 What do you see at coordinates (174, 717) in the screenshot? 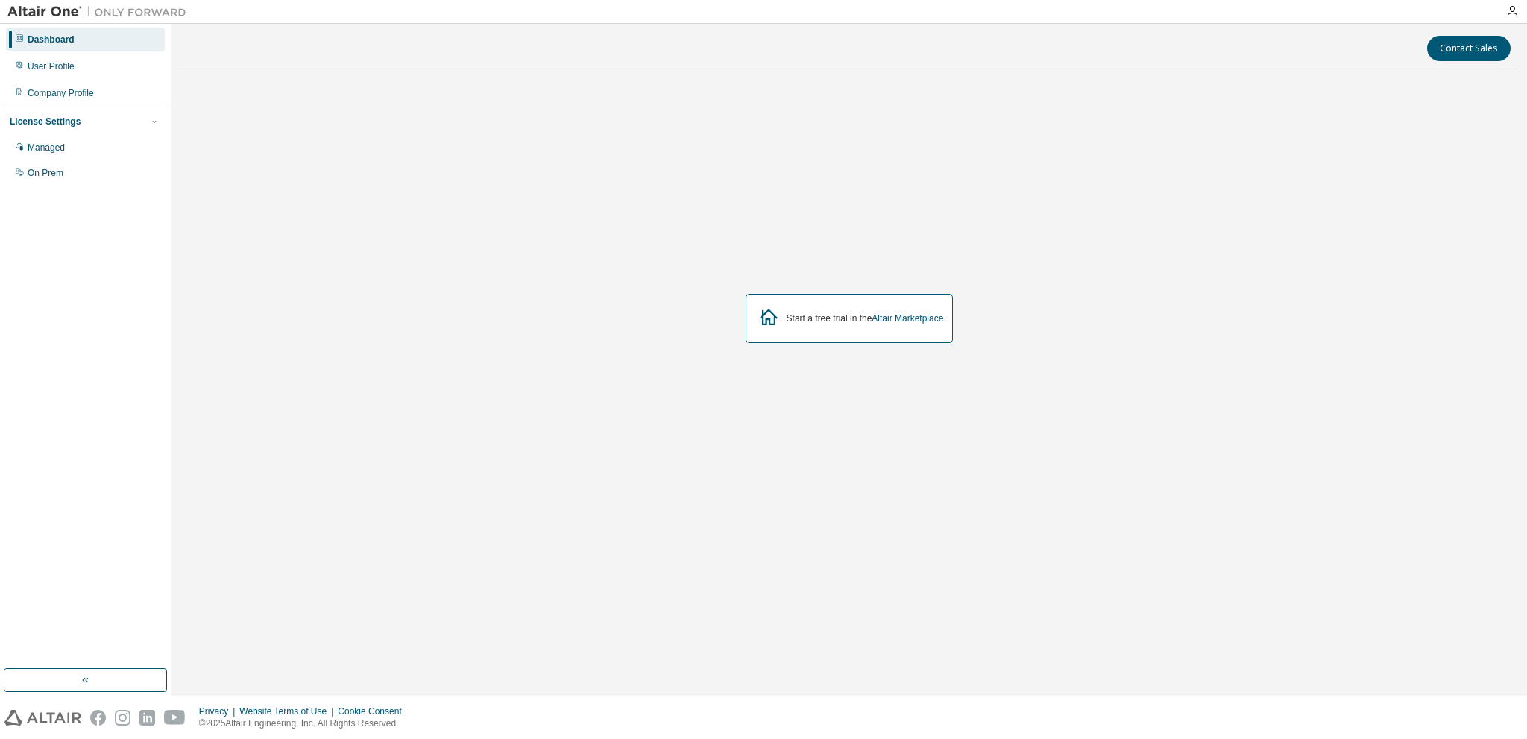
I see `img: youtube.svg` at bounding box center [174, 717].